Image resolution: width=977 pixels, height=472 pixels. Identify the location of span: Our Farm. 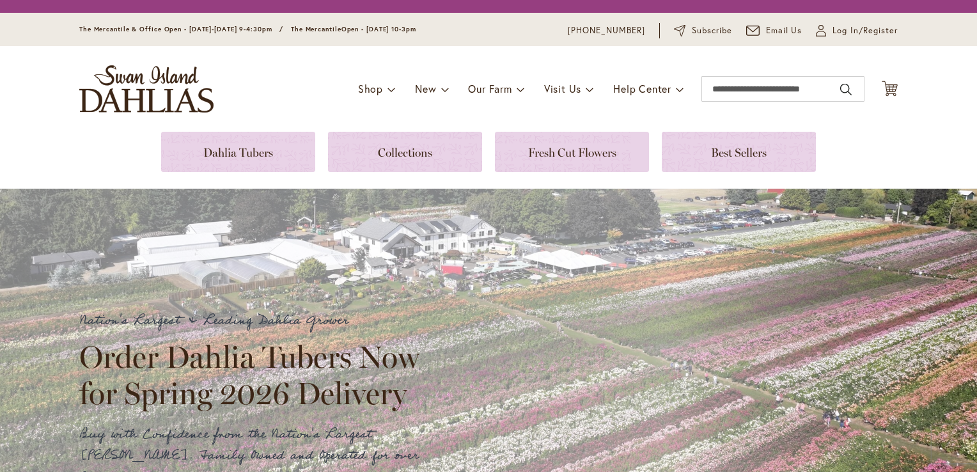
(490, 88).